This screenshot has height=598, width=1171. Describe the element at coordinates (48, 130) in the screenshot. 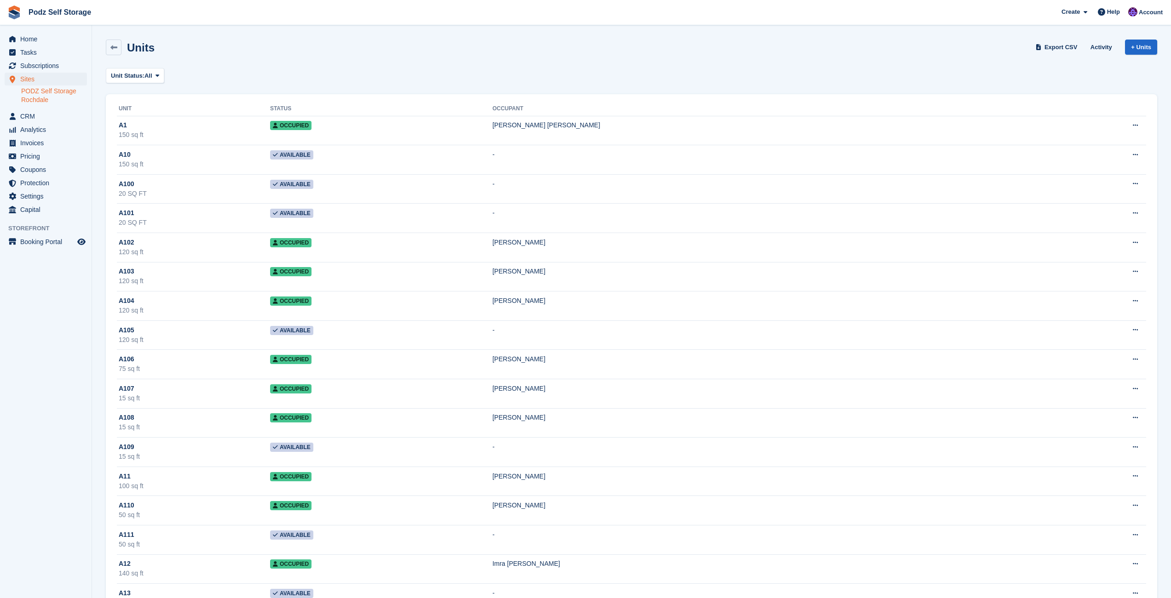

I see `span: Analytics` at that location.